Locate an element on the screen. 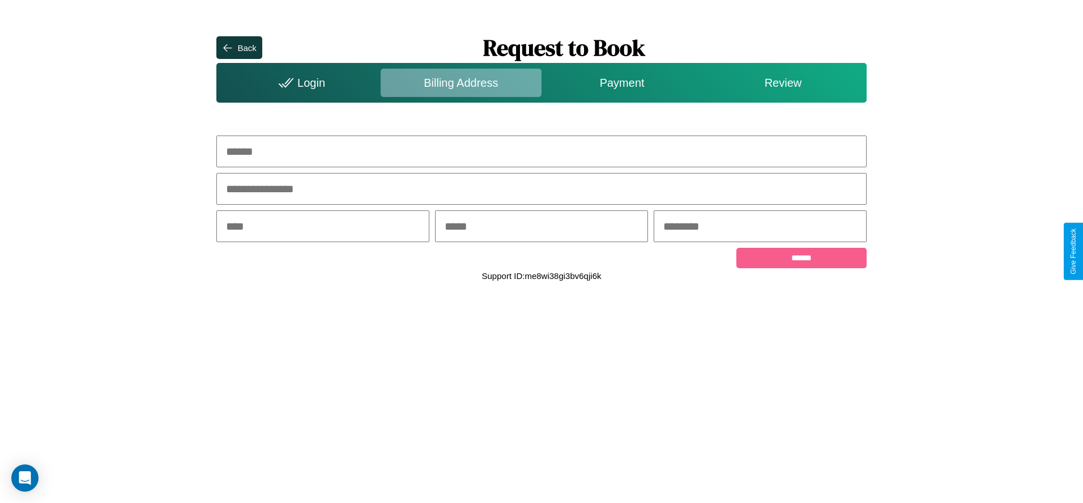 This screenshot has width=1083, height=503. div: Open Intercom Messenger is located at coordinates (25, 478).